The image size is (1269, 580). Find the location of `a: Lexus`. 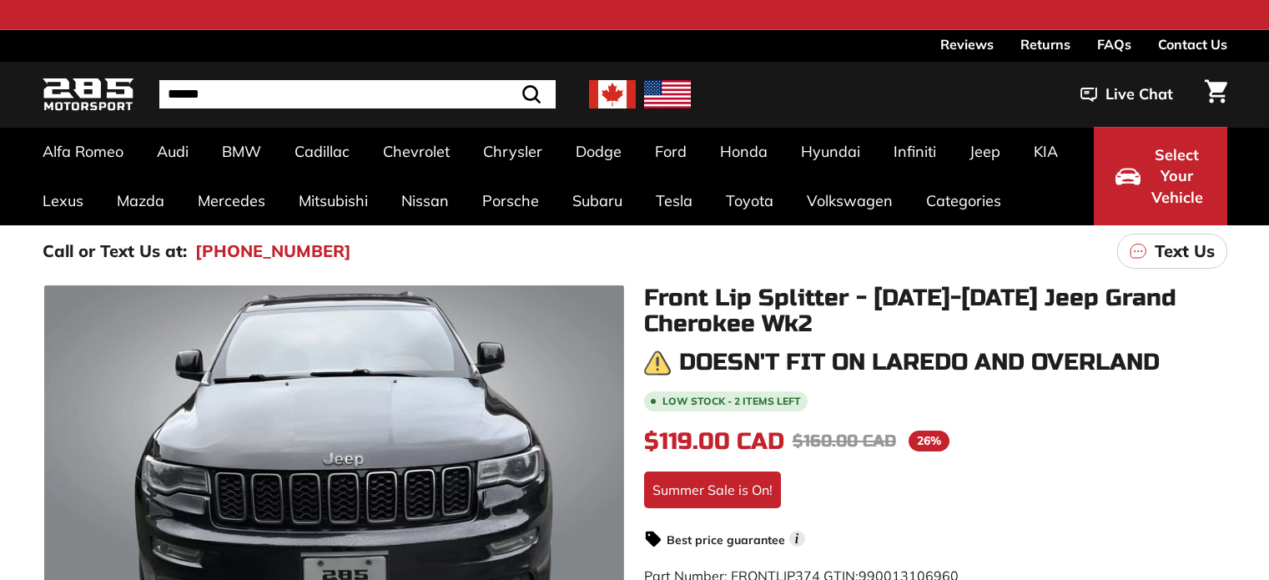

a: Lexus is located at coordinates (63, 200).